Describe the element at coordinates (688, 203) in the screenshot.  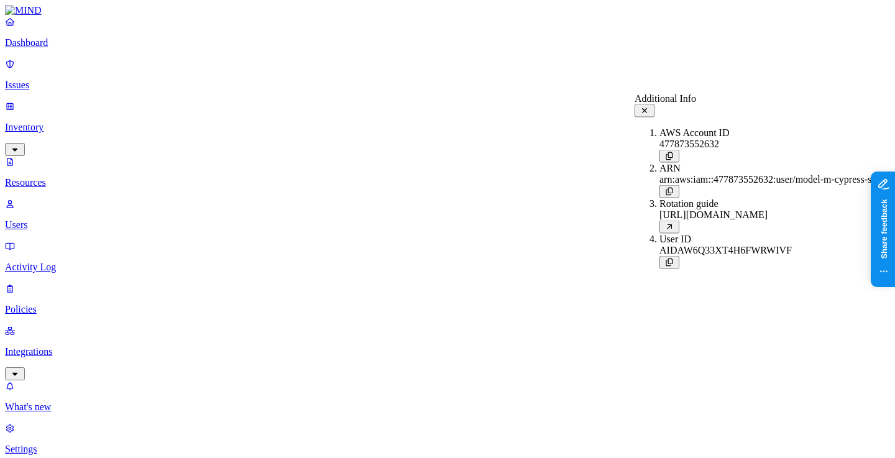
I see `span: Rotation guide` at that location.